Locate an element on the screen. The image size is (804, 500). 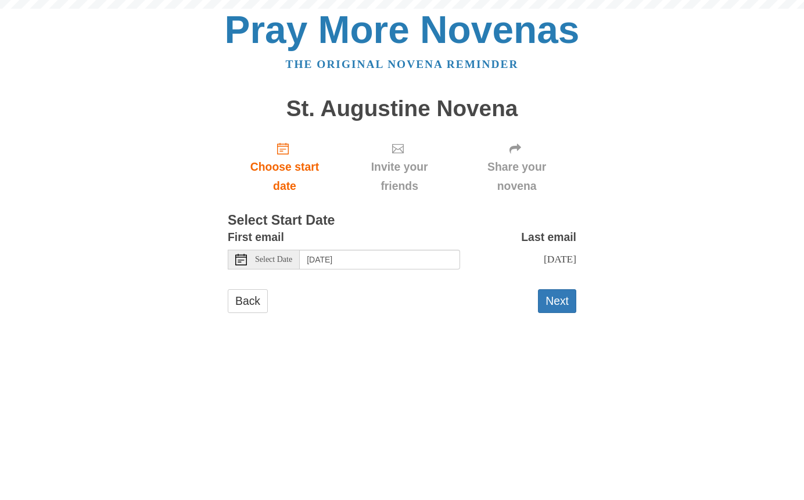
h1: St. Augustine Novena is located at coordinates (402, 109).